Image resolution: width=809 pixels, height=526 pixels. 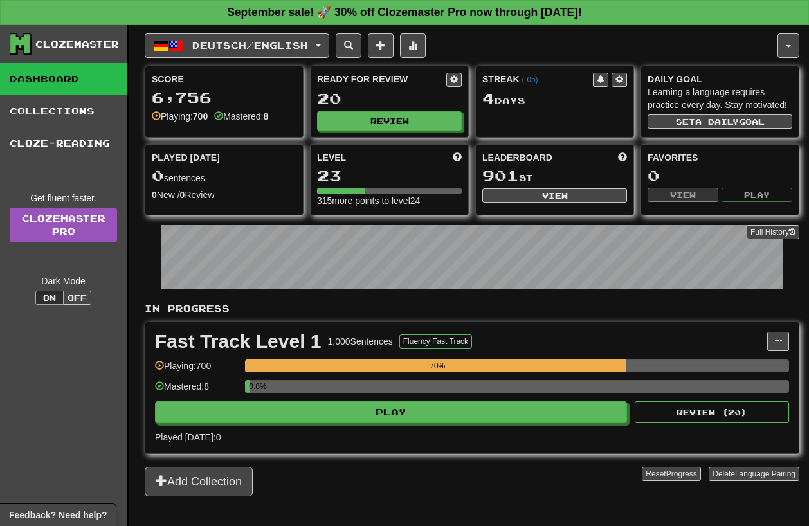 I want to click on button: Add sentence to collection, so click(x=381, y=46).